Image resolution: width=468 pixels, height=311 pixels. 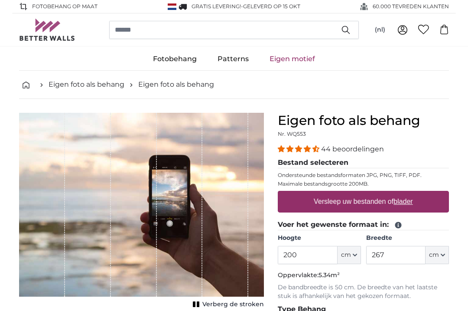 I want to click on a: Fotobehang, so click(x=175, y=59).